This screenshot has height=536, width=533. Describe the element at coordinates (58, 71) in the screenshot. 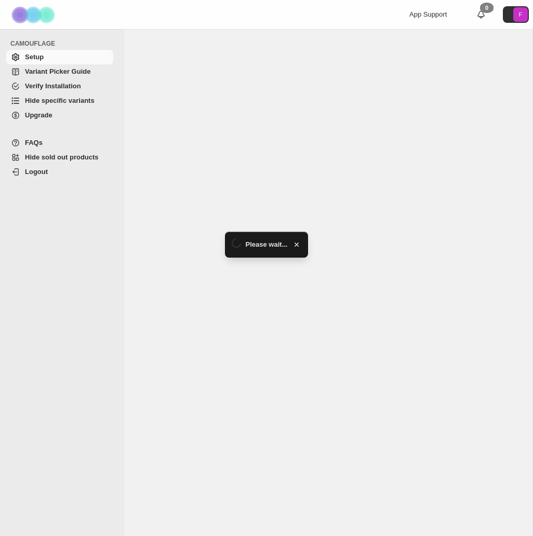

I see `span: Variant Picker Guide` at that location.